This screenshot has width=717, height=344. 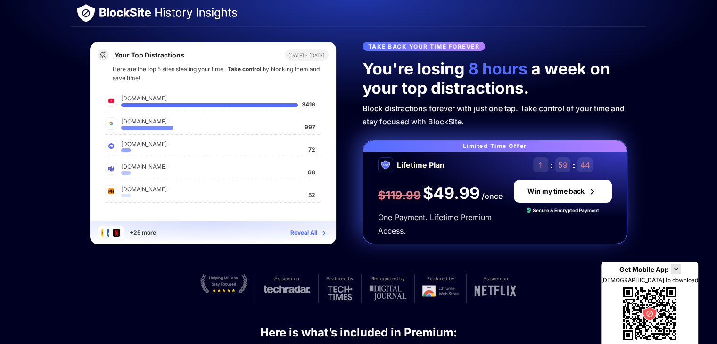 I want to click on img: google-chrome-store.png, so click(x=440, y=291).